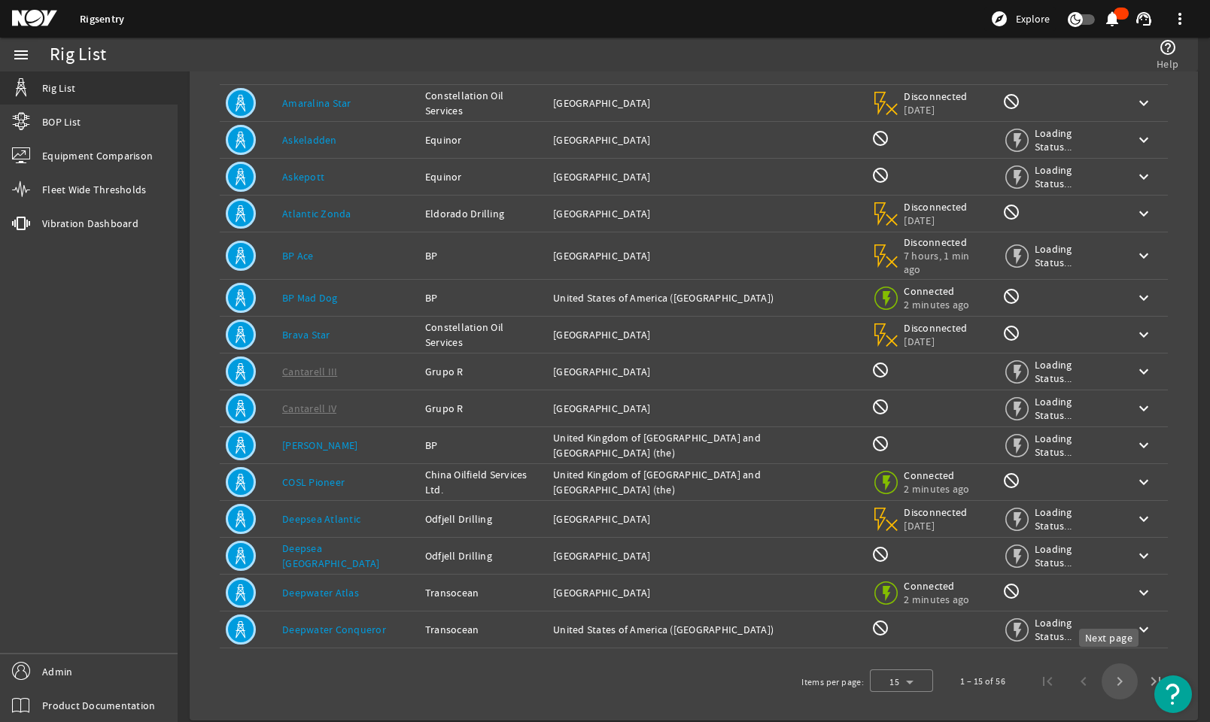  Describe the element at coordinates (59, 88) in the screenshot. I see `span: Rig List` at that location.